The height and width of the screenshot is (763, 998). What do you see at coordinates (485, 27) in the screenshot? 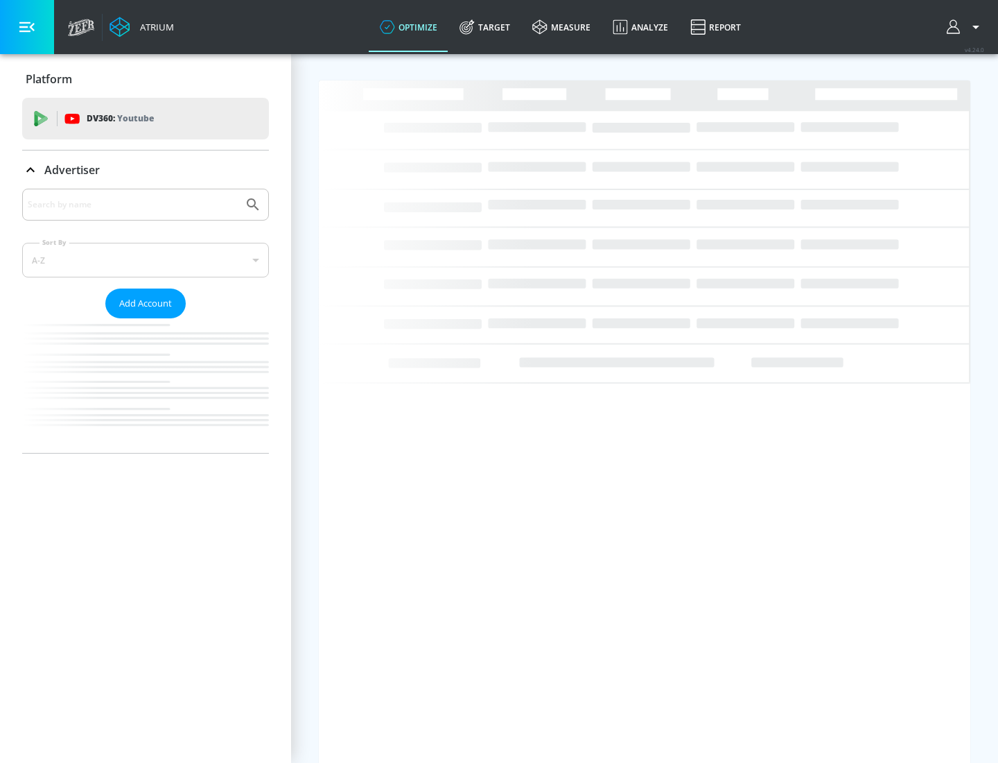
I see `a: Target` at bounding box center [485, 27].